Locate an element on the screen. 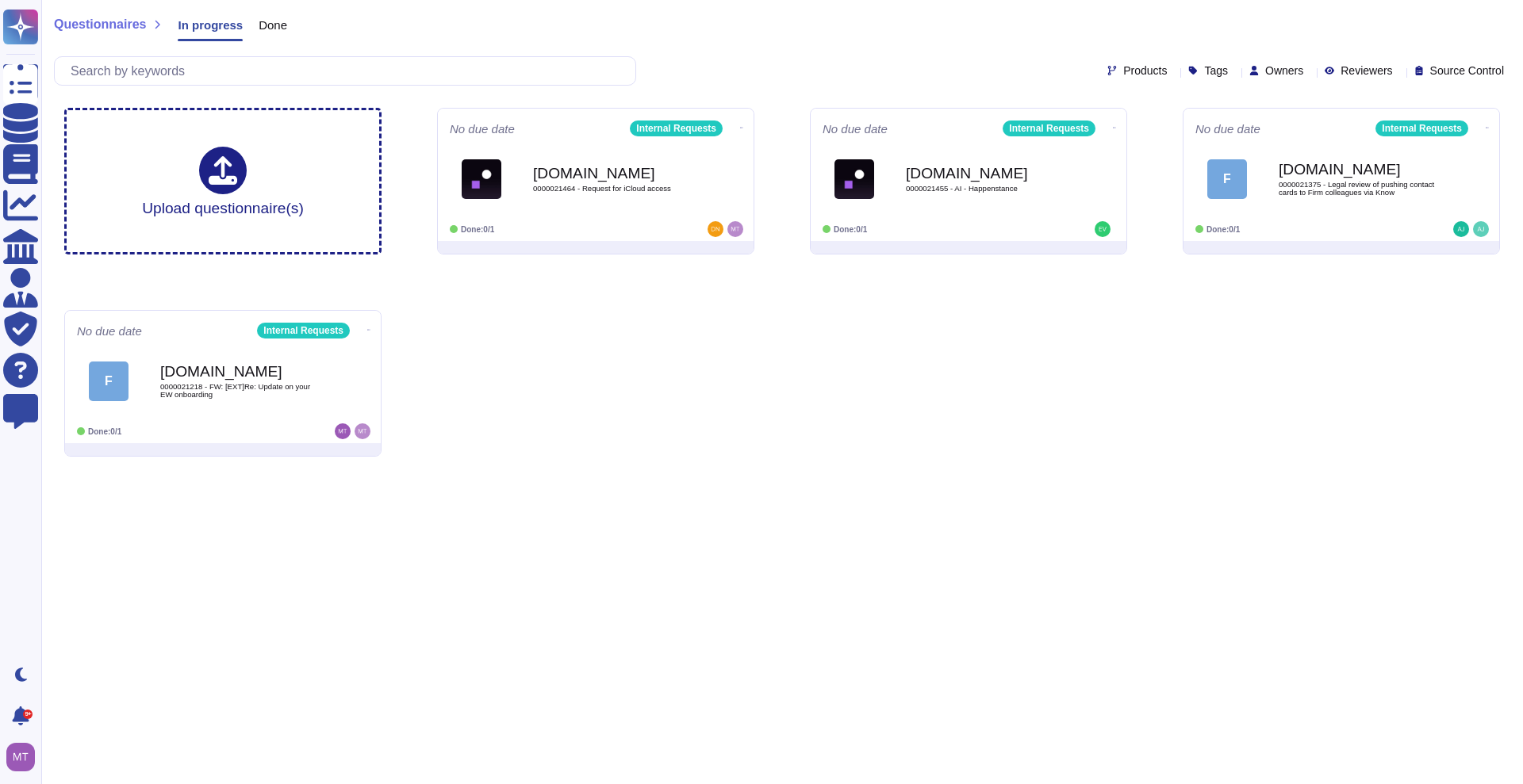 This screenshot has width=1523, height=784. span: Tags is located at coordinates (1216, 70).